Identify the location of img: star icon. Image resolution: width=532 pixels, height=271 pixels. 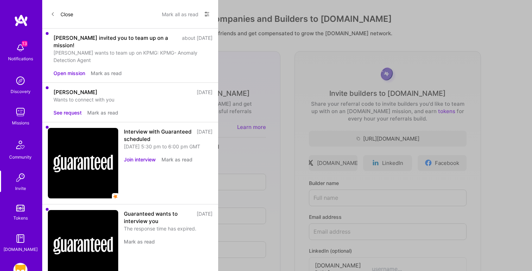
(115, 196).